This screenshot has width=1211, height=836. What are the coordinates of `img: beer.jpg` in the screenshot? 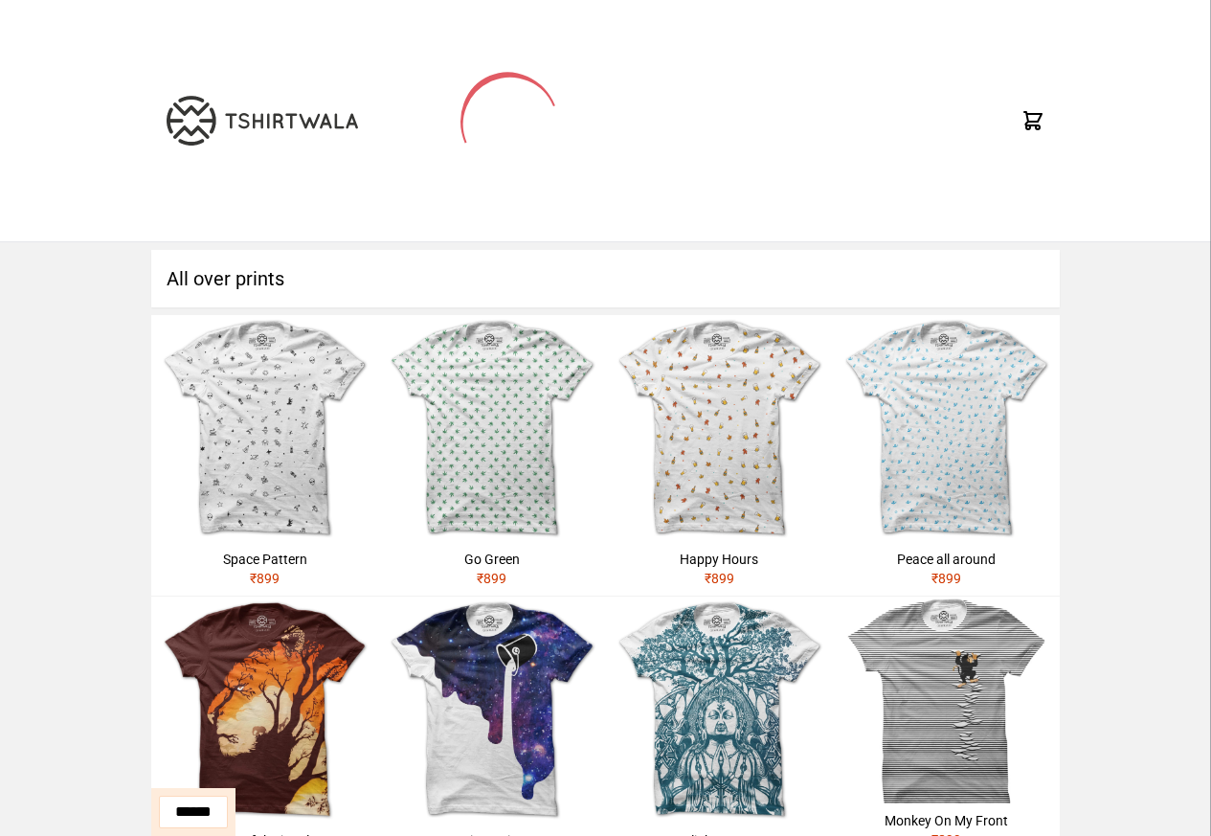 It's located at (719, 428).